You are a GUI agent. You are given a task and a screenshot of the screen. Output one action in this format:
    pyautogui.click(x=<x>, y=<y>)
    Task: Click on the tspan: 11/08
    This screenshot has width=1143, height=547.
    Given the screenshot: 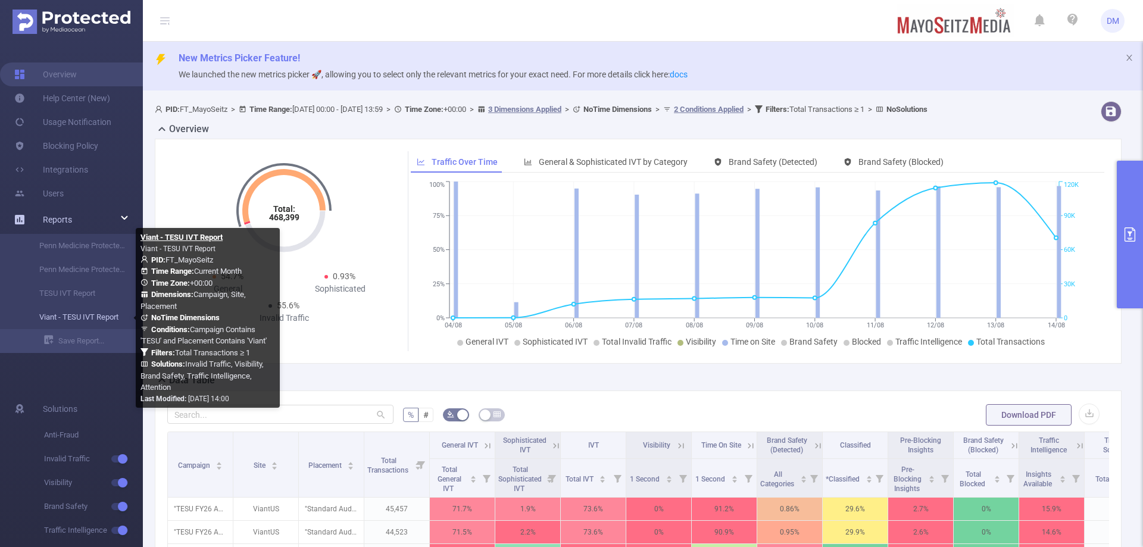 What is the action you would take?
    pyautogui.click(x=874, y=325)
    